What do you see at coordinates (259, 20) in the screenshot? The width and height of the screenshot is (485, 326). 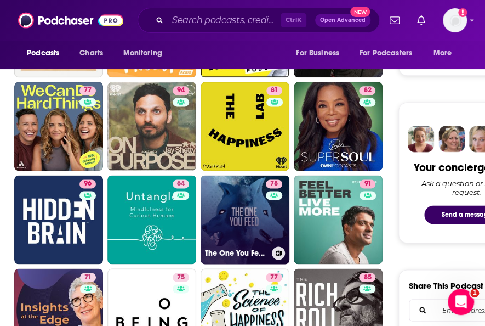 I see `div: Search podcasts, credits, & more...` at bounding box center [259, 20].